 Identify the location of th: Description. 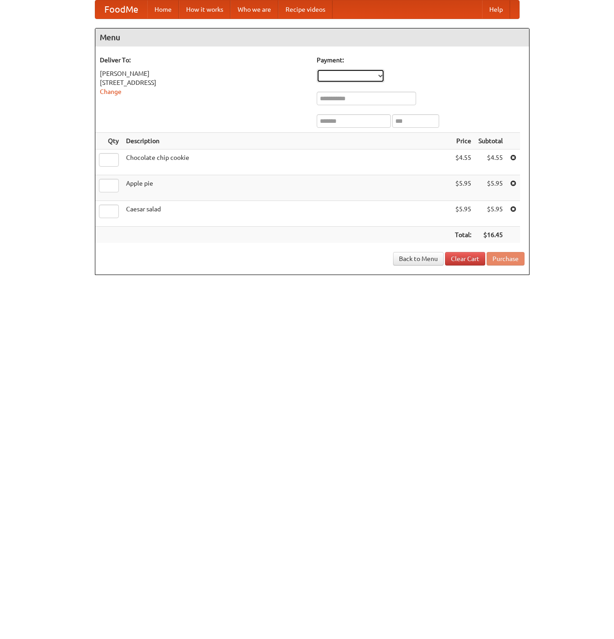
(287, 141).